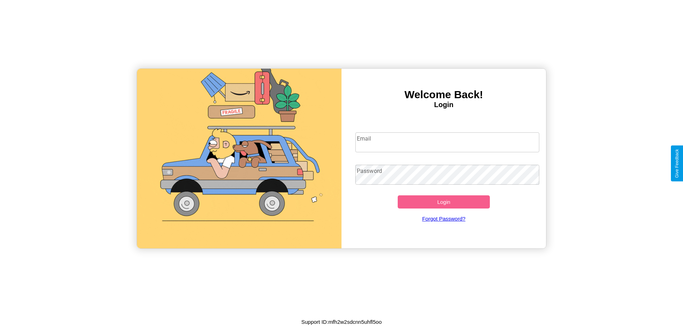 The image size is (683, 327). Describe the element at coordinates (677, 163) in the screenshot. I see `div: Give Feedback` at that location.